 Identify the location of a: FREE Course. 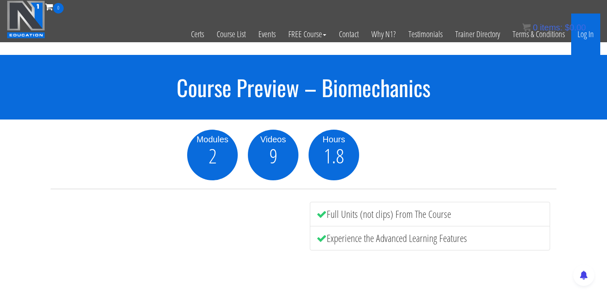
(308, 34).